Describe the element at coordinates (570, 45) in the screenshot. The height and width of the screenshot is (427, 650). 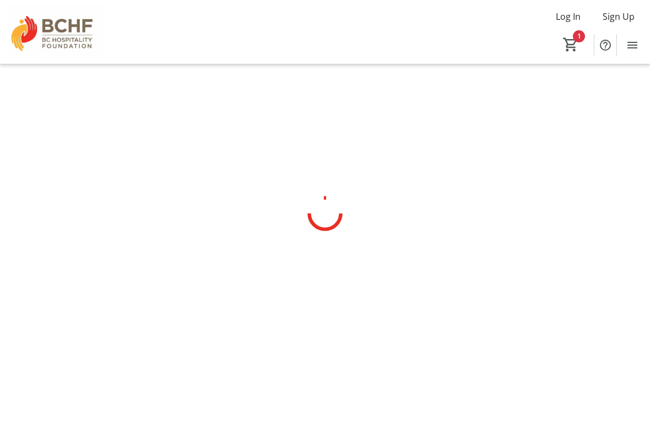
I see `button: Cart` at that location.